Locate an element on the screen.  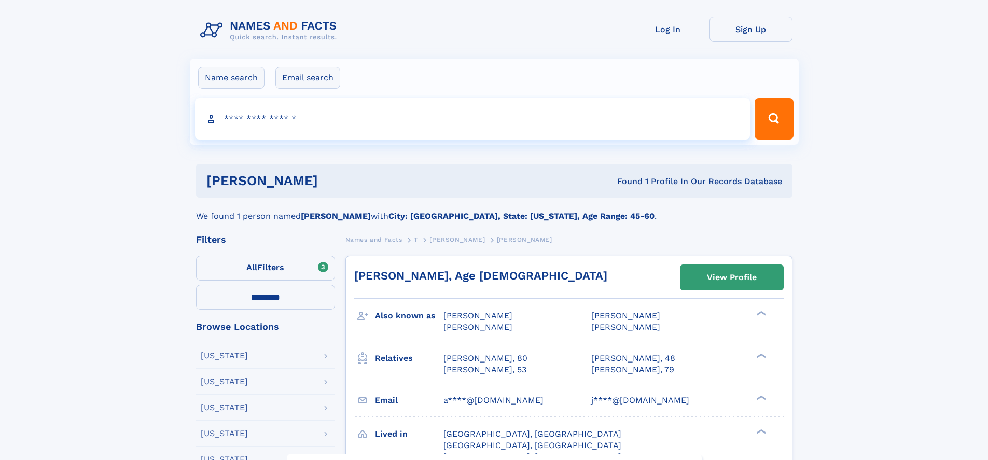
div: View Profile is located at coordinates (732, 278).